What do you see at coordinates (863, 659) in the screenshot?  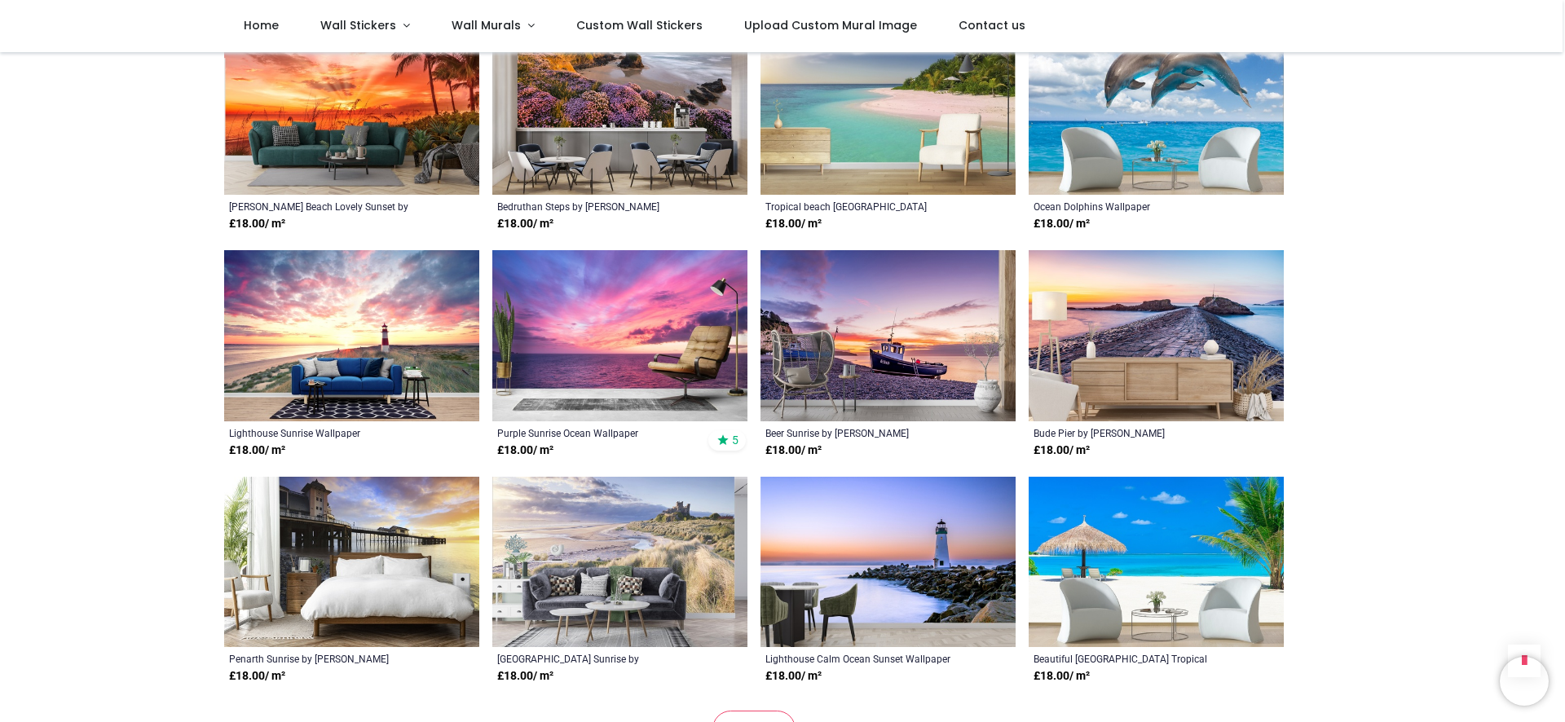 I see `a: Lighthouse Calm Ocean Sunset Wallpaper` at bounding box center [863, 659].